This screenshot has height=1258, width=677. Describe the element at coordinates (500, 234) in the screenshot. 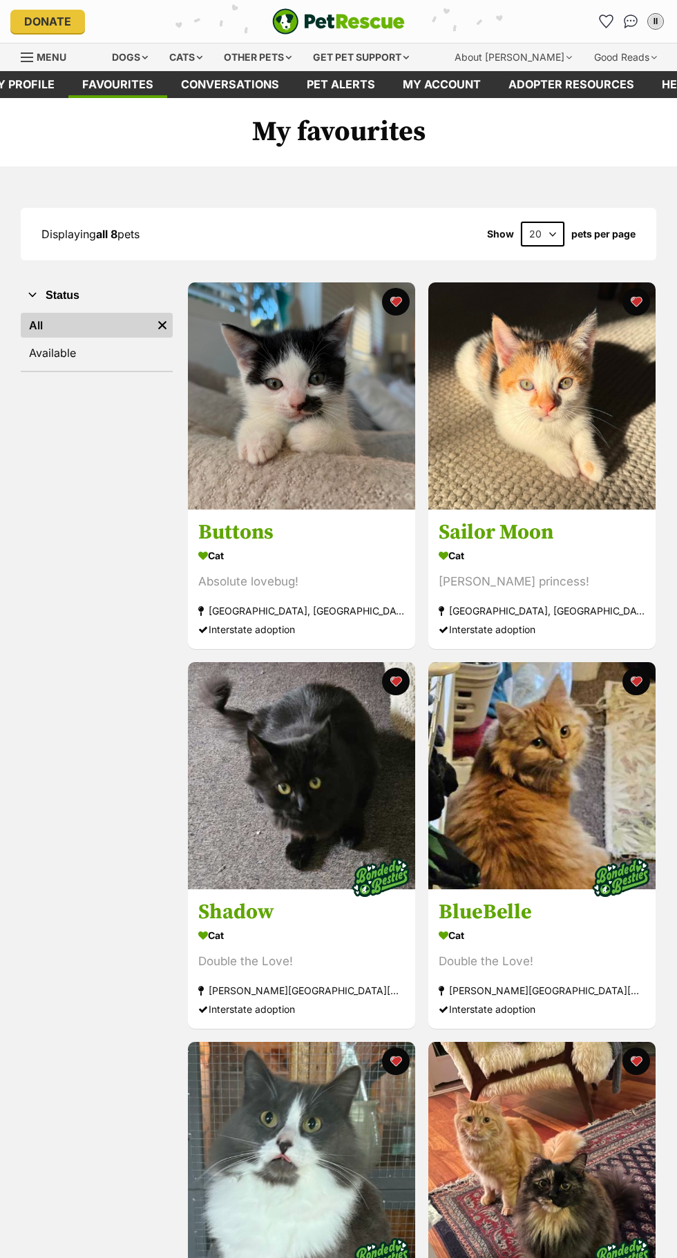

I see `span: Show` at that location.